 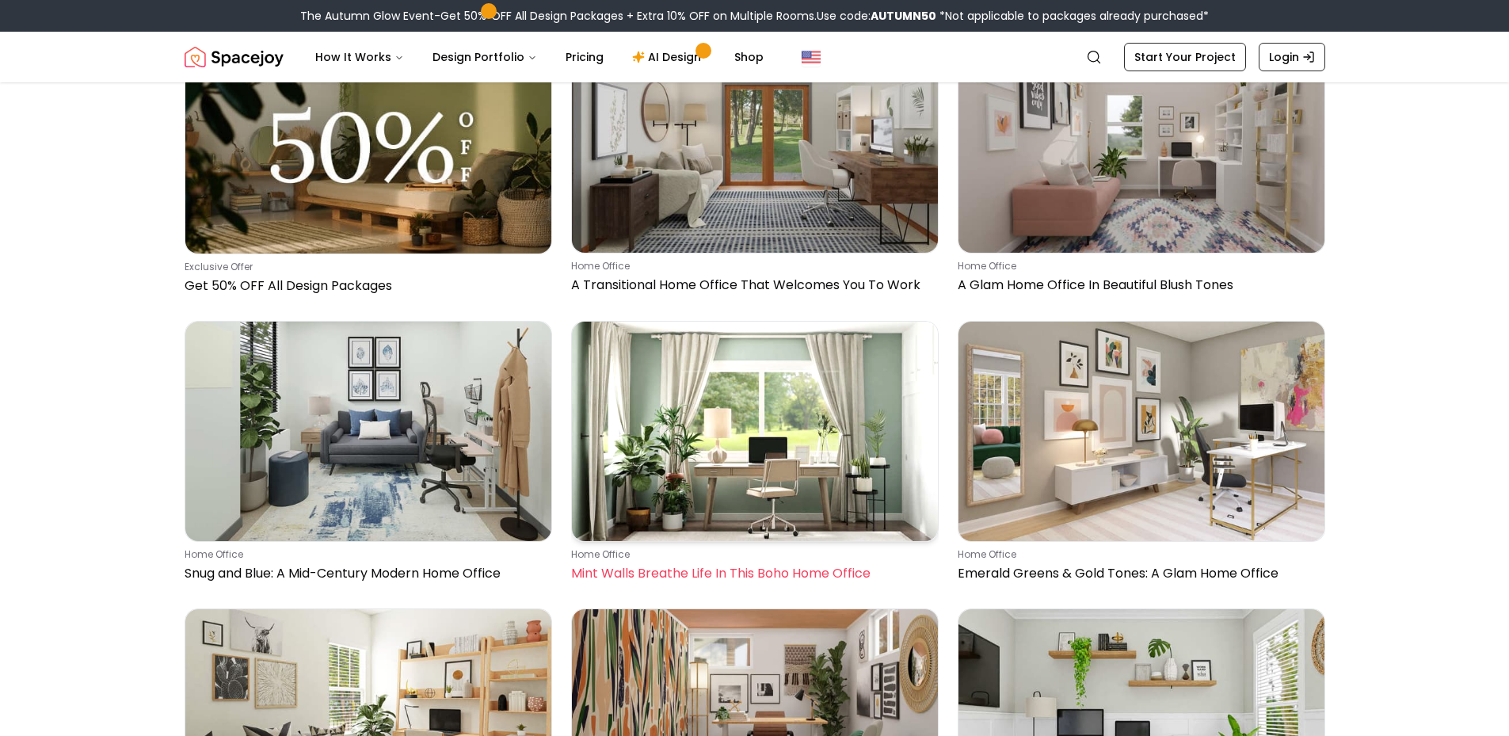 What do you see at coordinates (234, 57) in the screenshot?
I see `a: Spacejoy` at bounding box center [234, 57].